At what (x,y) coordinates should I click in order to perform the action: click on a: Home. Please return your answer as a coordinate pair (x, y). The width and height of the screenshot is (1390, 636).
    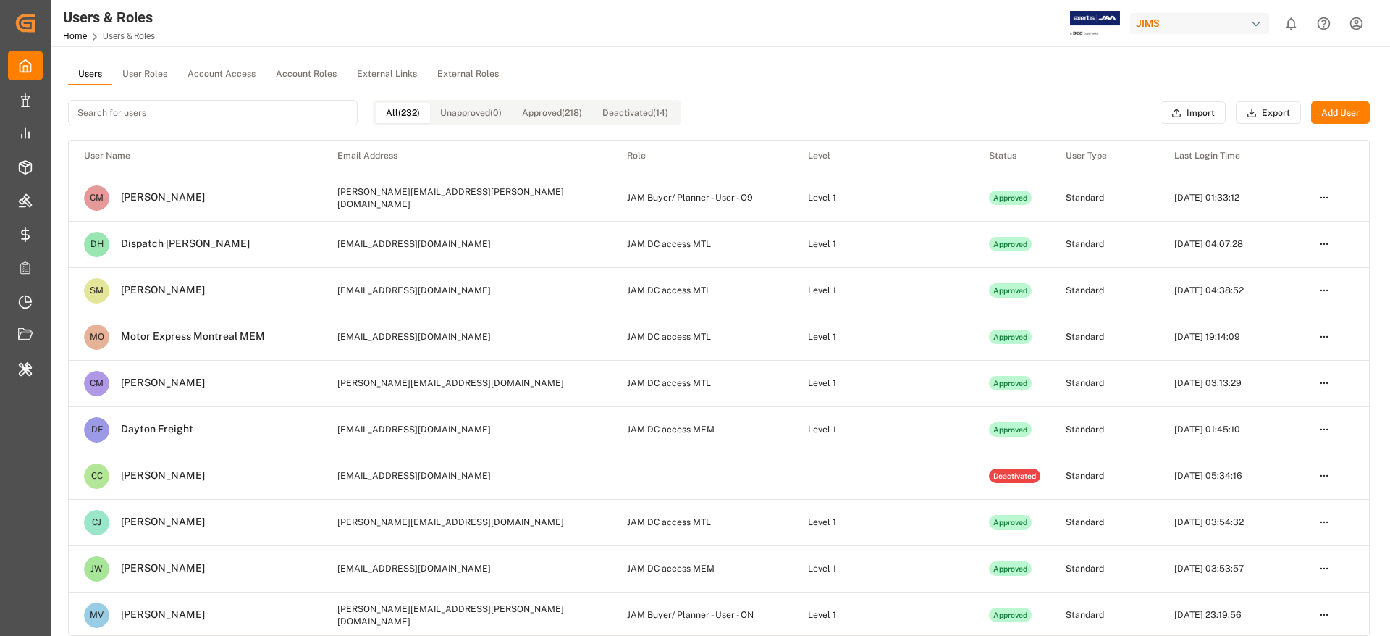
    Looking at the image, I should click on (75, 36).